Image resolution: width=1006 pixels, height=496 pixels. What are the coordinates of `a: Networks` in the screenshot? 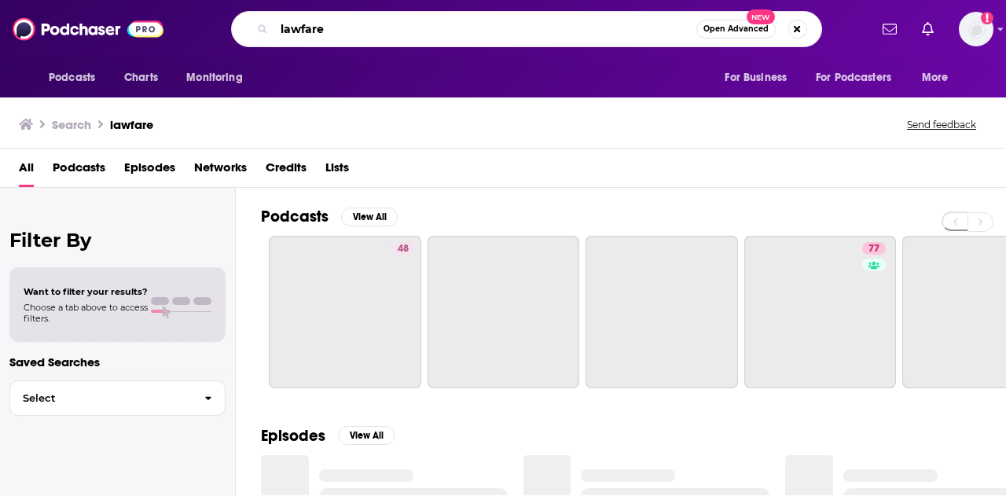 It's located at (220, 170).